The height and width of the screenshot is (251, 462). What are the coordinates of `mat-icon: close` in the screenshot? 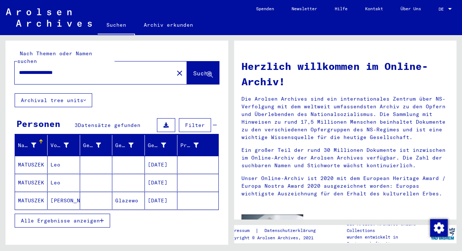 It's located at (180, 73).